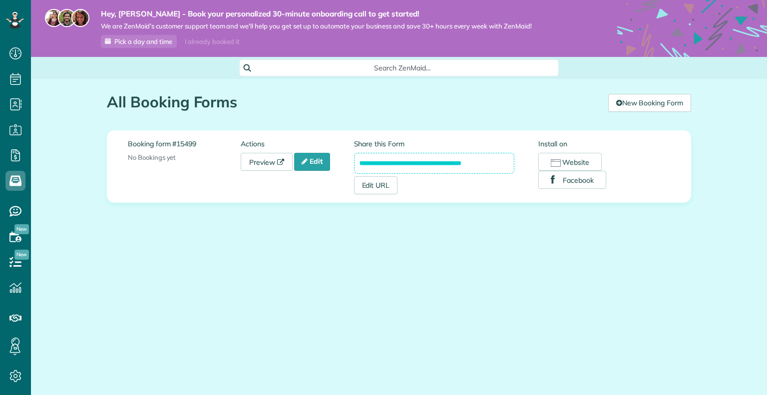  Describe the element at coordinates (67, 18) in the screenshot. I see `img: jorge-587dff0eeaa6aab1f244e6dc62b8924c3b6ad411094392a53c71c6c4a576187d.jpg` at that location.